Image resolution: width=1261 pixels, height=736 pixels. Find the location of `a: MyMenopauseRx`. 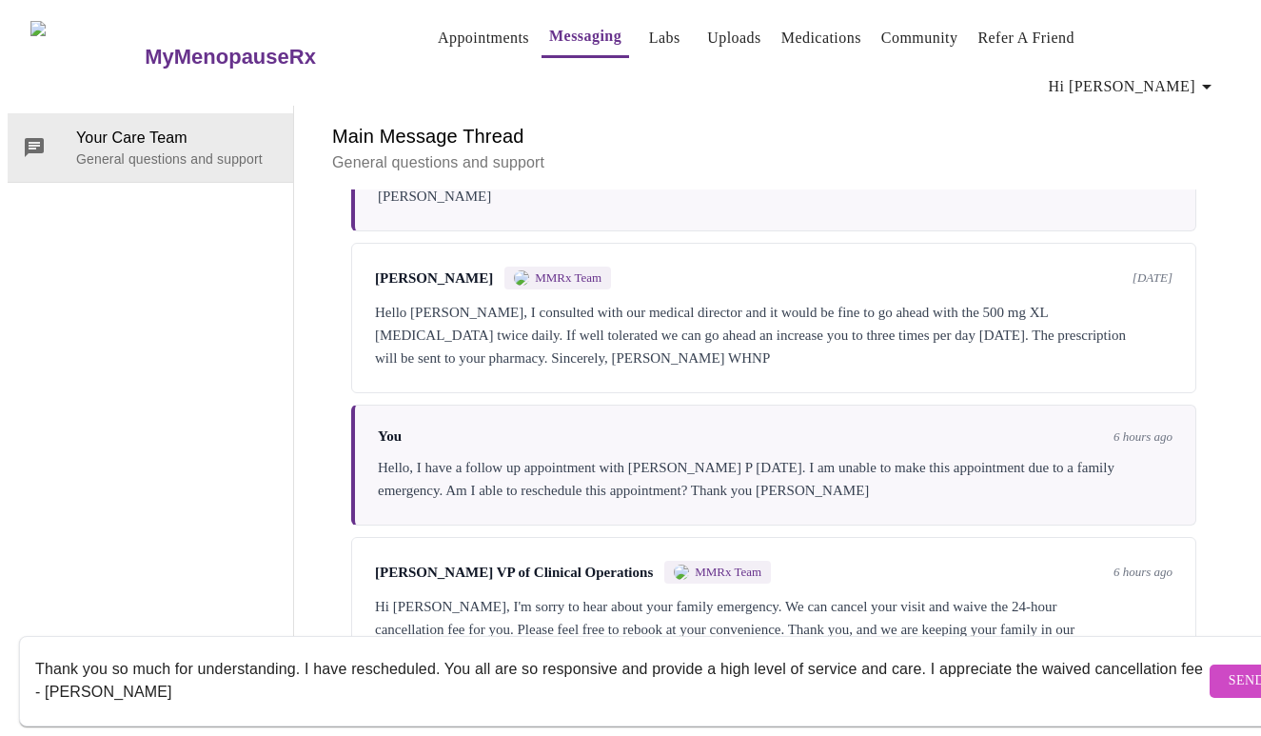

a: MyMenopauseRx is located at coordinates (268, 57).